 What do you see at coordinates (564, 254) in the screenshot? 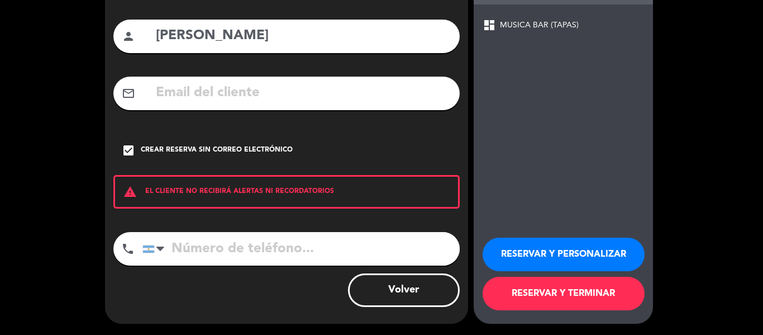
I see `button: RESERVAR Y PERSONALIZAR` at bounding box center [564, 254].